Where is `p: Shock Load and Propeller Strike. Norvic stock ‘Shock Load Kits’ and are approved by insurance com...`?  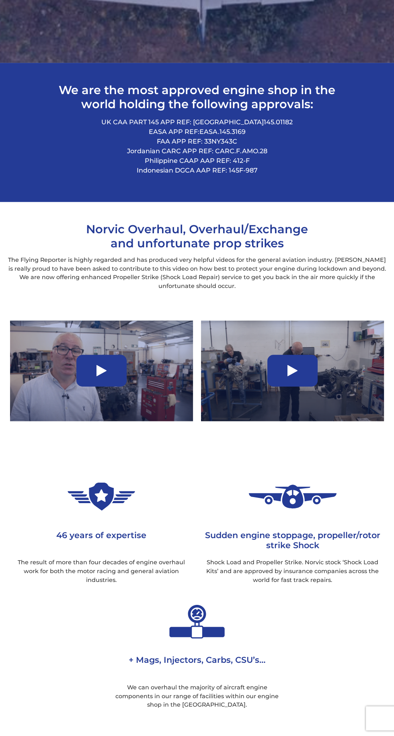
p: Shock Load and Propeller Strike. Norvic stock ‘Shock Load Kits’ and are approved by insurance com... is located at coordinates (293, 571).